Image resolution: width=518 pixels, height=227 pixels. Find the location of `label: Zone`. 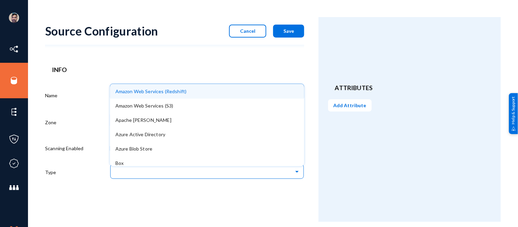

label: Zone is located at coordinates (51, 122).